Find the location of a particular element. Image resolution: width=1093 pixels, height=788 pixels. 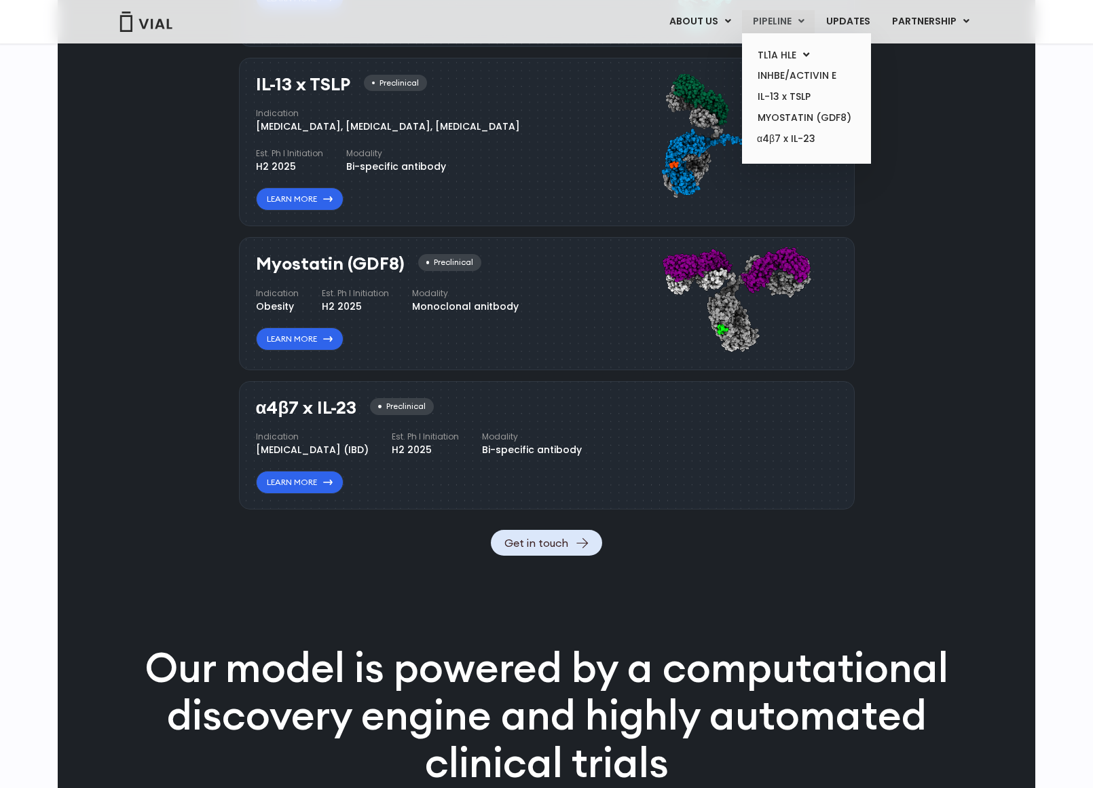

h3: α4β7 x IL-23 is located at coordinates (306, 407).